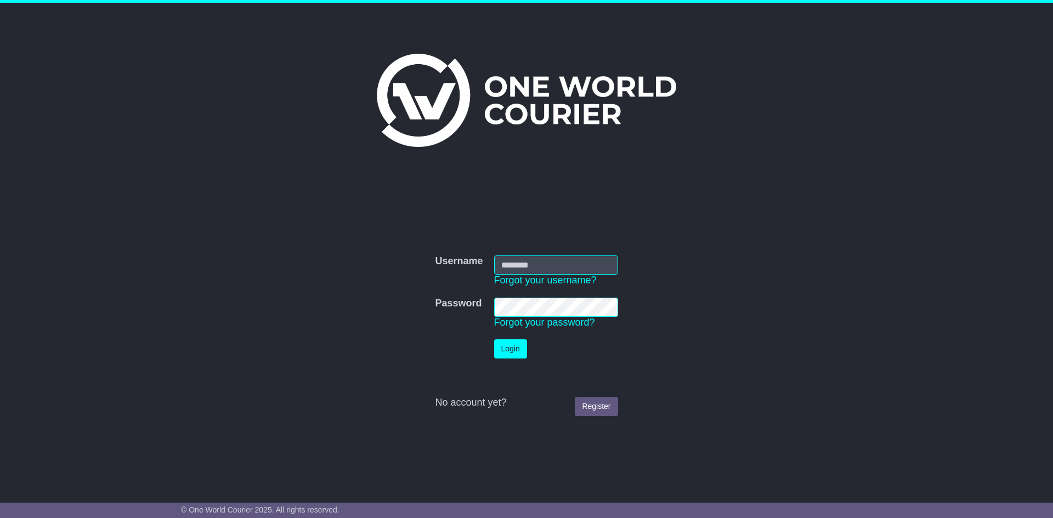  I want to click on a: Forgot your username?, so click(545, 280).